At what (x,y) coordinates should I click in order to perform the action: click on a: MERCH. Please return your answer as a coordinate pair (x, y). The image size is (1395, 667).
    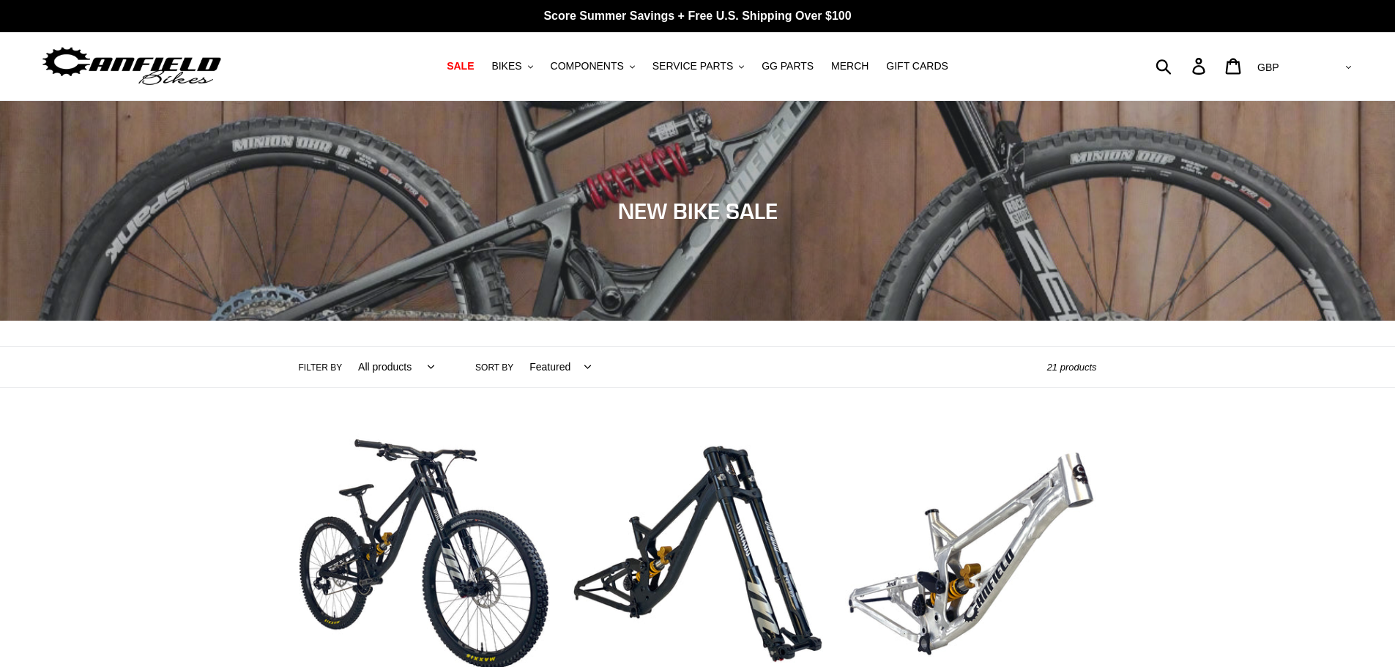
    Looking at the image, I should click on (849, 66).